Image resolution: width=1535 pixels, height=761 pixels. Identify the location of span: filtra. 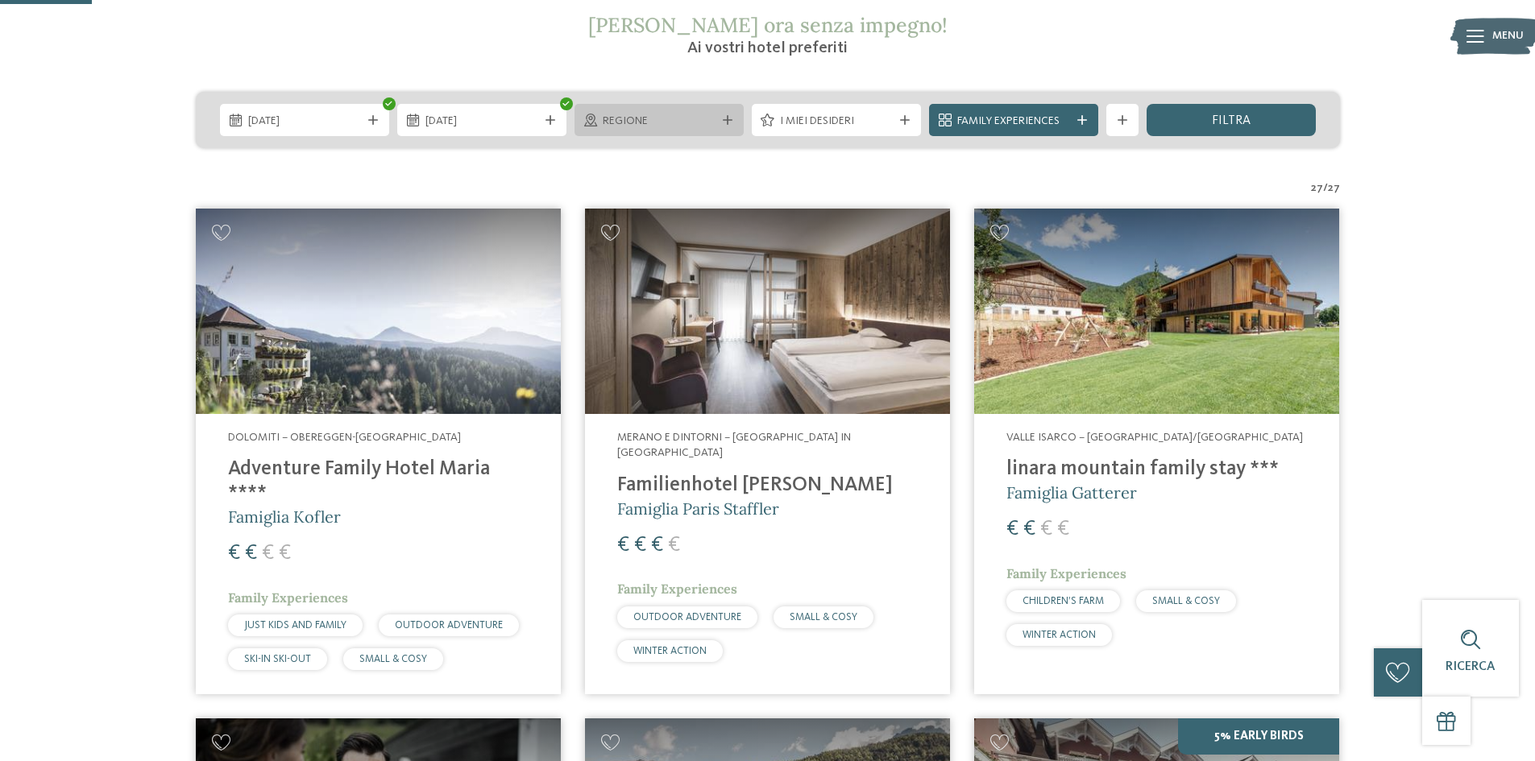
(1231, 121).